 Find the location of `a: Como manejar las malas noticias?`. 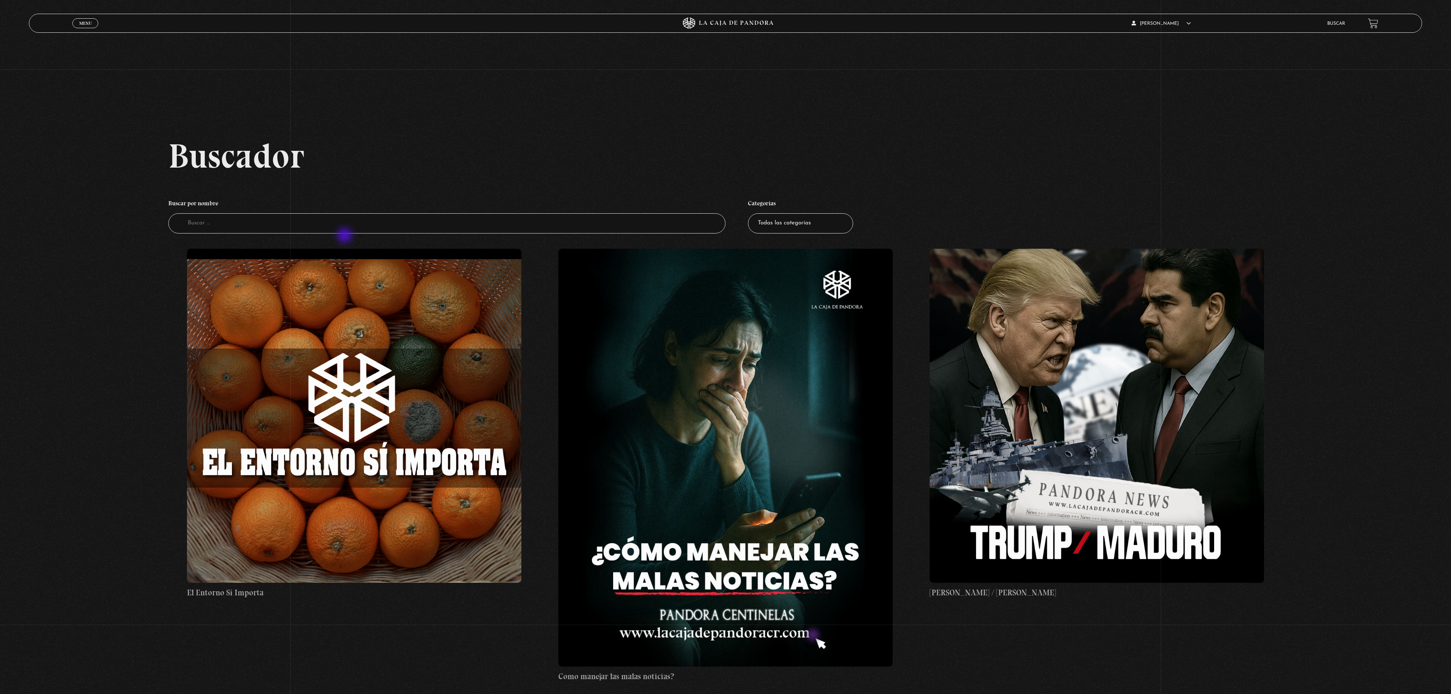

a: Como manejar las malas noticias? is located at coordinates (725, 465).